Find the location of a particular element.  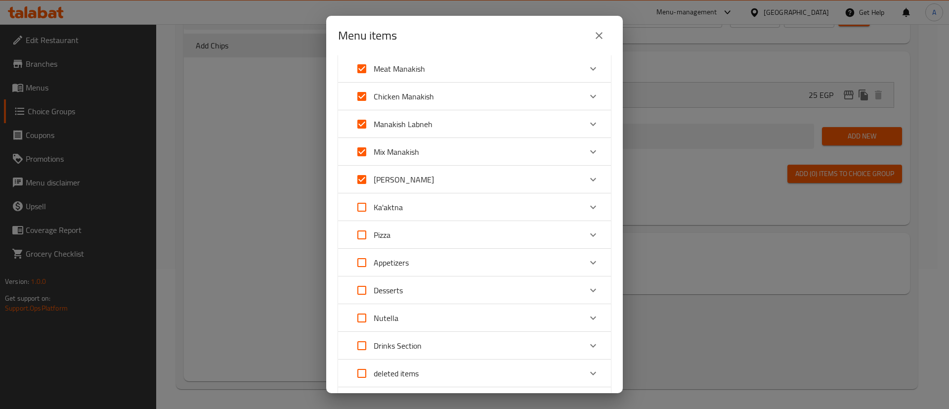

p: Meat Manakish is located at coordinates (399, 69).